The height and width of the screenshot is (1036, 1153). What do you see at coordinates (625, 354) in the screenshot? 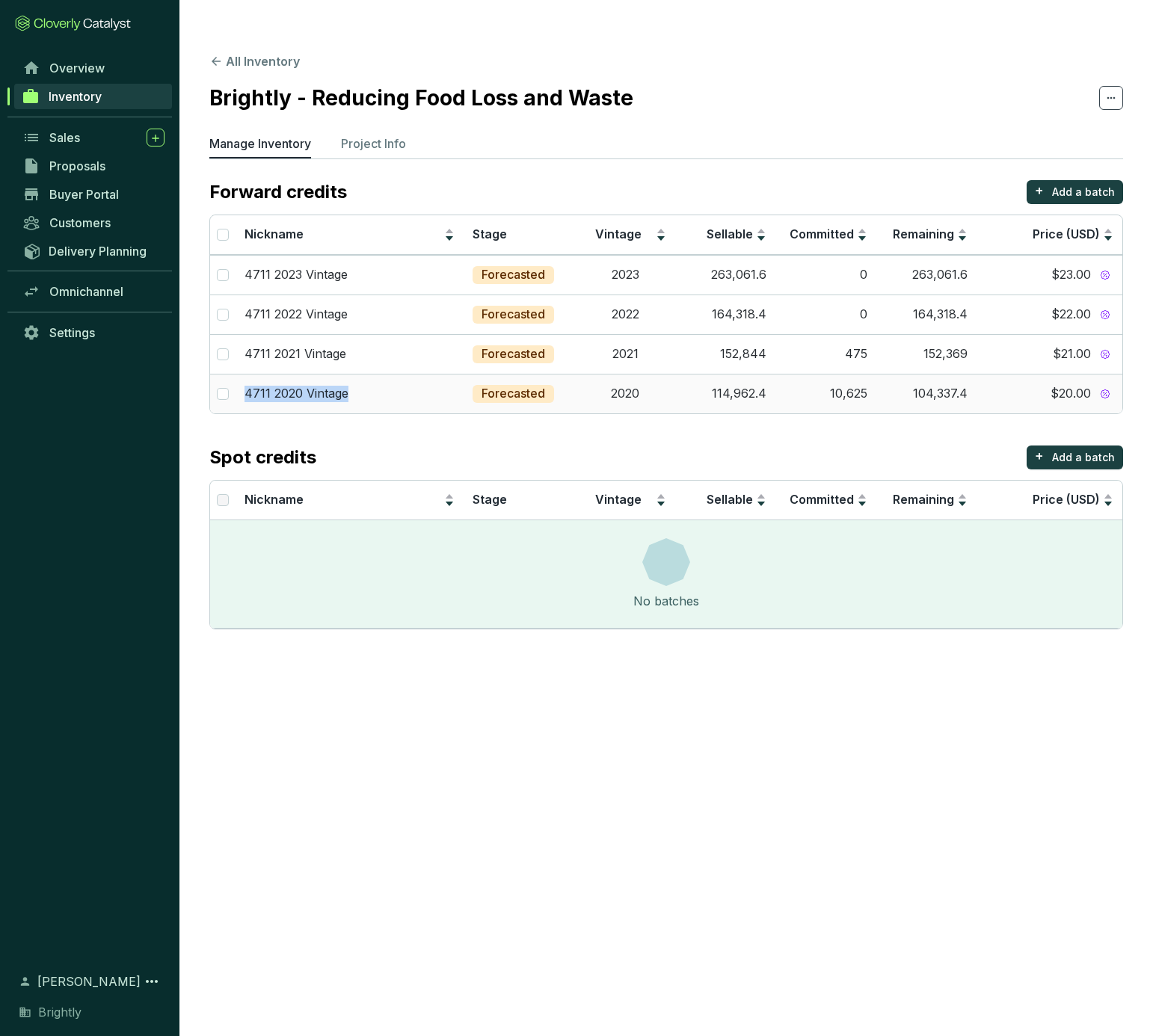
I see `td: 2021` at bounding box center [625, 354].